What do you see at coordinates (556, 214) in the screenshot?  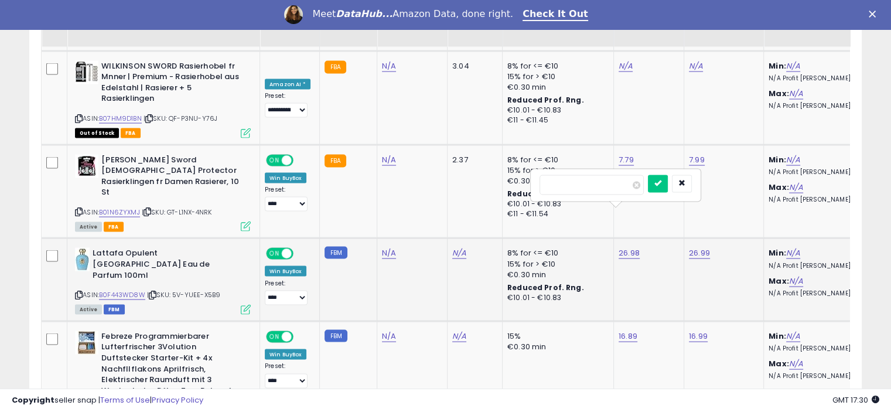 I see `div: €11 - €11.54` at bounding box center [556, 214].